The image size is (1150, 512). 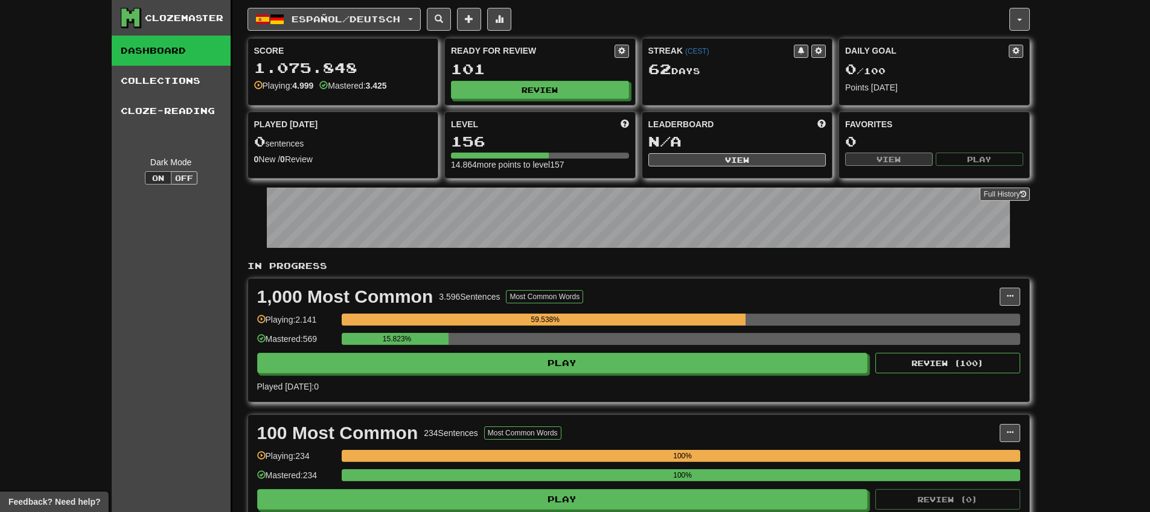 I want to click on div: New / Review, so click(x=343, y=159).